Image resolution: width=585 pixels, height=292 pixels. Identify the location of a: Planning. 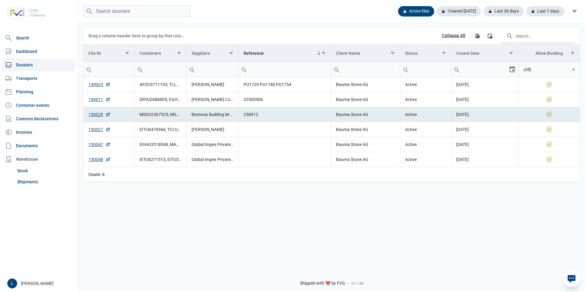
(39, 92).